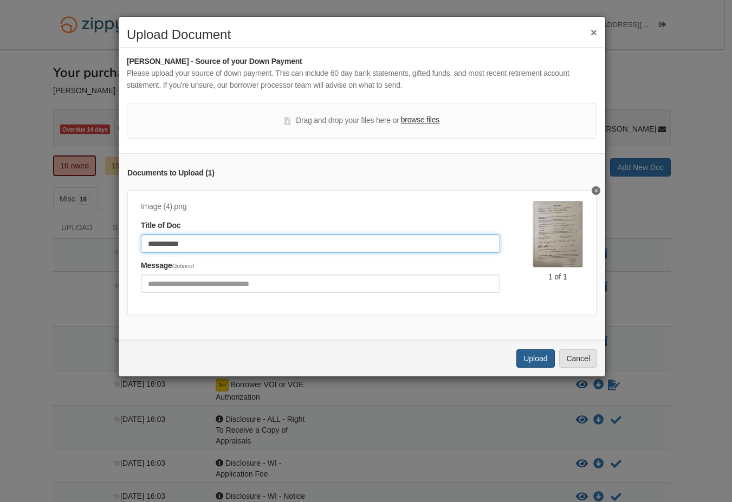  What do you see at coordinates (167, 266) in the screenshot?
I see `label: Message` at bounding box center [167, 266].